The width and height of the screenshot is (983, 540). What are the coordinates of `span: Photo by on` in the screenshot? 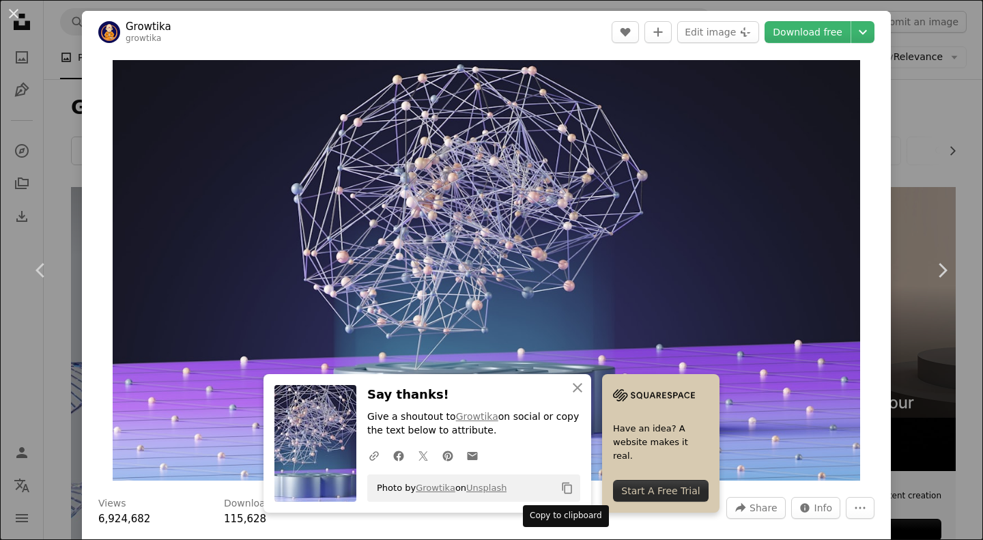 It's located at (438, 488).